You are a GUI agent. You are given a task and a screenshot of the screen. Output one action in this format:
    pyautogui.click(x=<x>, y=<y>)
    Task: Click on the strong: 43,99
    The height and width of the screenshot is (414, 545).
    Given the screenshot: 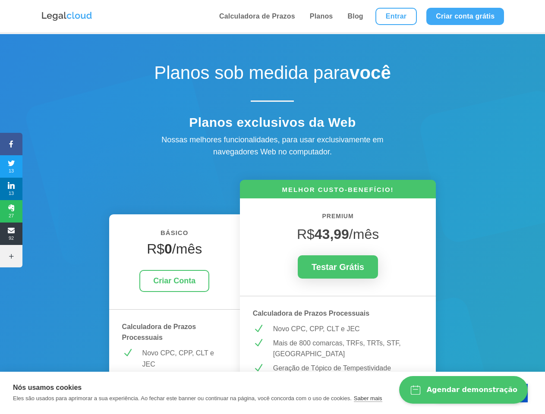 What is the action you would take?
    pyautogui.click(x=332, y=234)
    